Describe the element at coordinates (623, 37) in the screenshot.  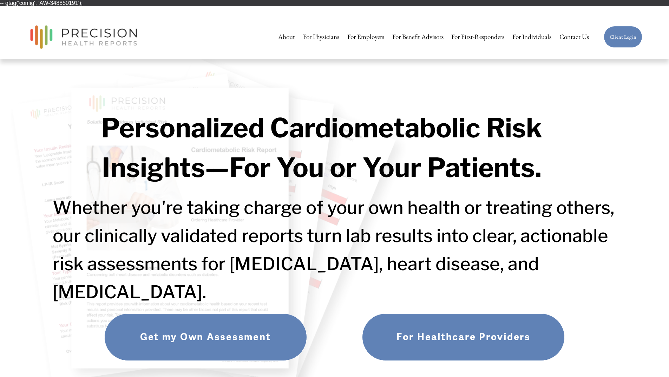
I see `a: Client Login` at that location.